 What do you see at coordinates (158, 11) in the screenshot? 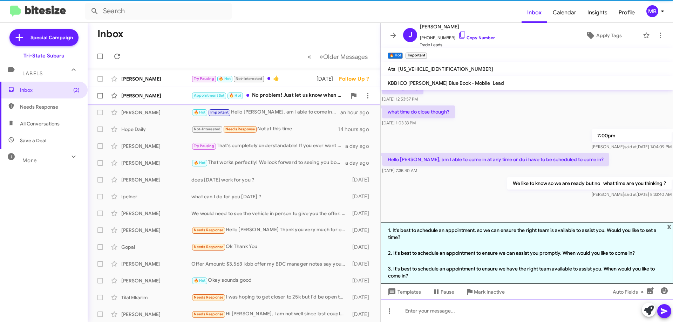
I see `input: Search` at bounding box center [158, 11].